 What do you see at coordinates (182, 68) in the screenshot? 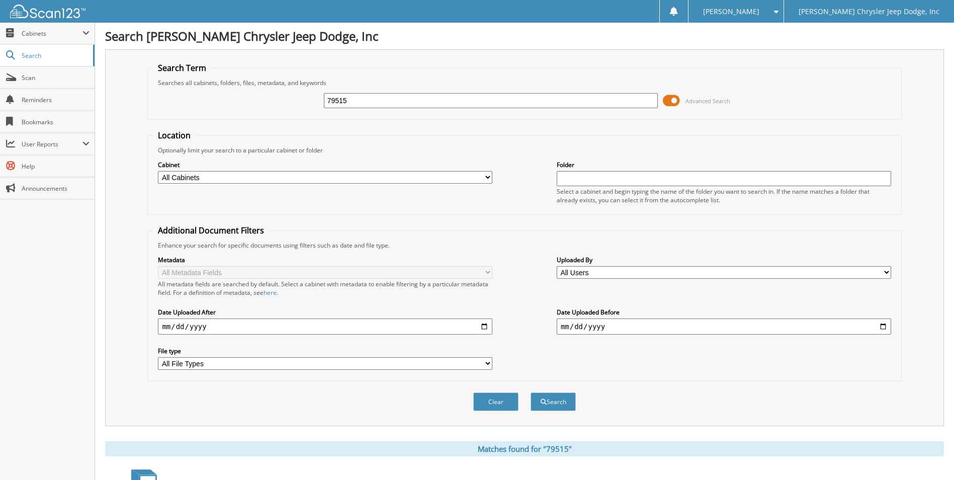
I see `legend: Search Term` at bounding box center [182, 68].